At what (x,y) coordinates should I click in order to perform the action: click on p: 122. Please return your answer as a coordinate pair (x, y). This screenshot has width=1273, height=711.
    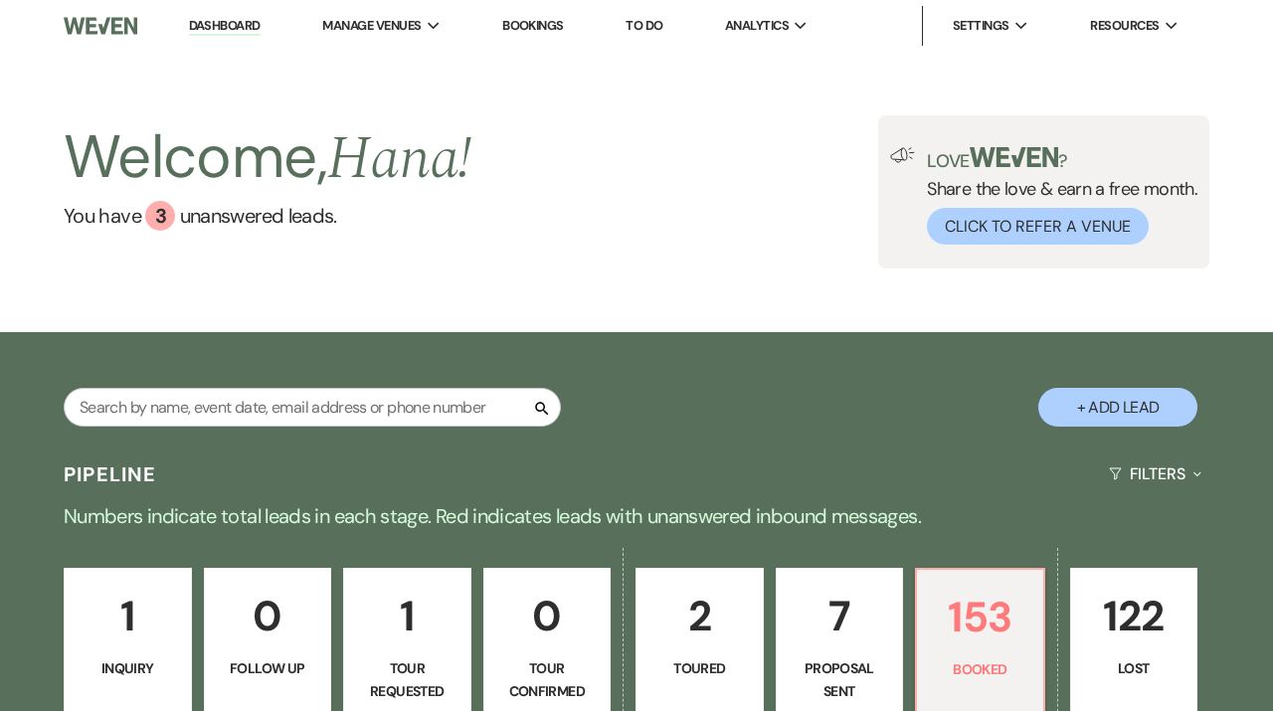
    Looking at the image, I should click on (1134, 616).